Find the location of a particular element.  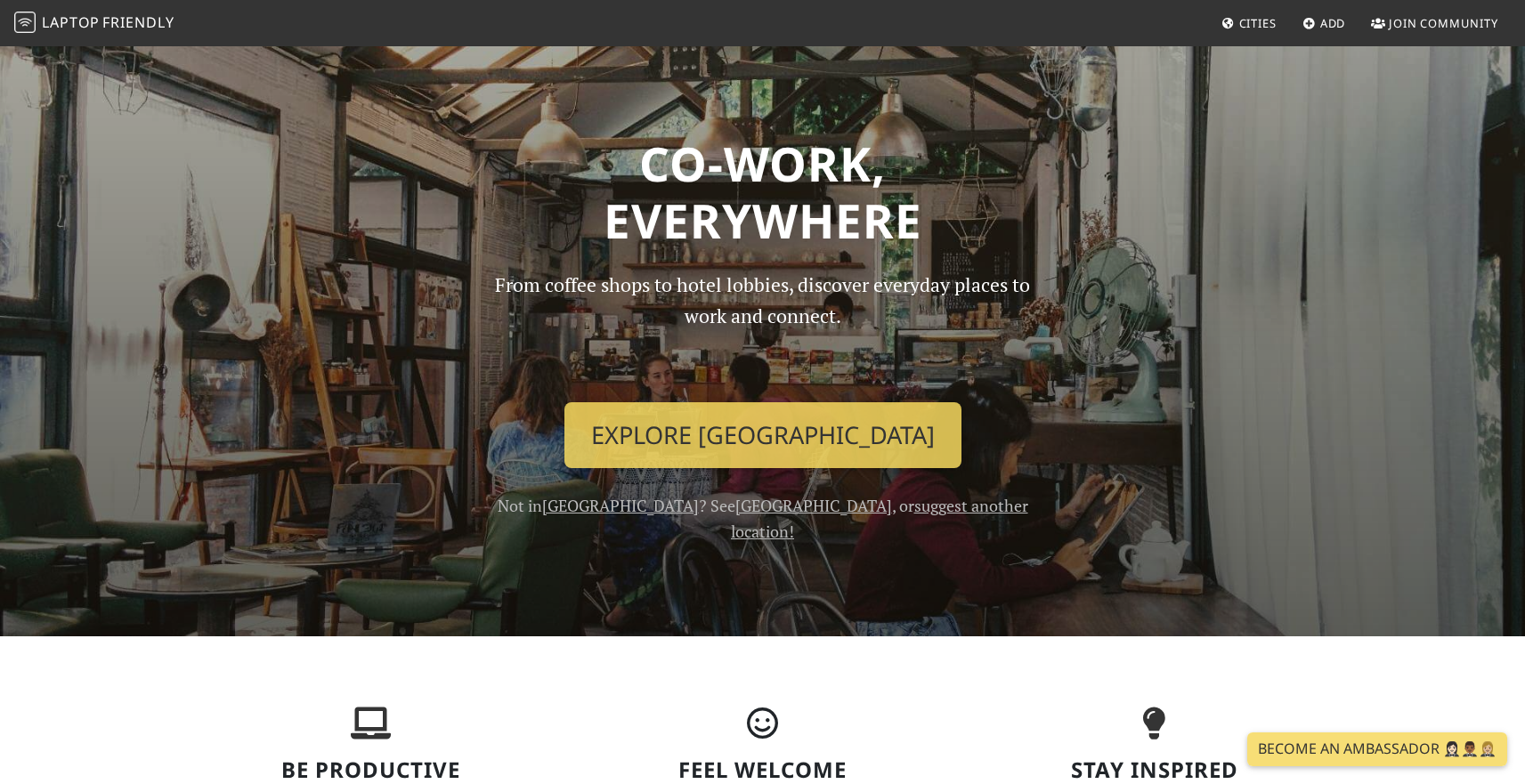

img: LaptopFriendly is located at coordinates (25, 23).